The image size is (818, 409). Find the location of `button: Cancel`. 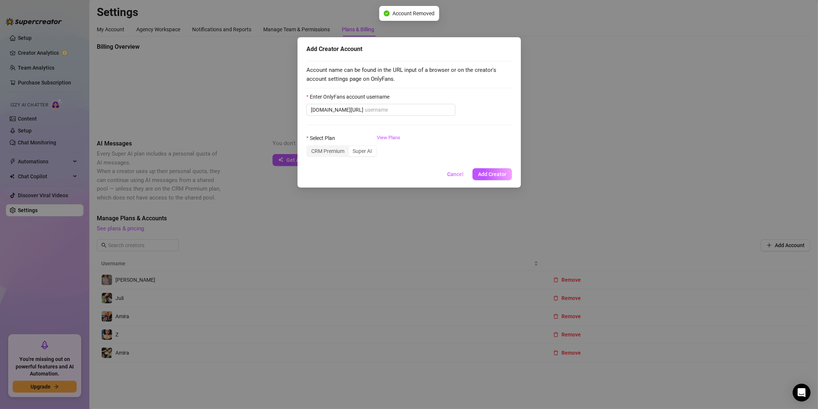

button: Cancel is located at coordinates (455, 174).